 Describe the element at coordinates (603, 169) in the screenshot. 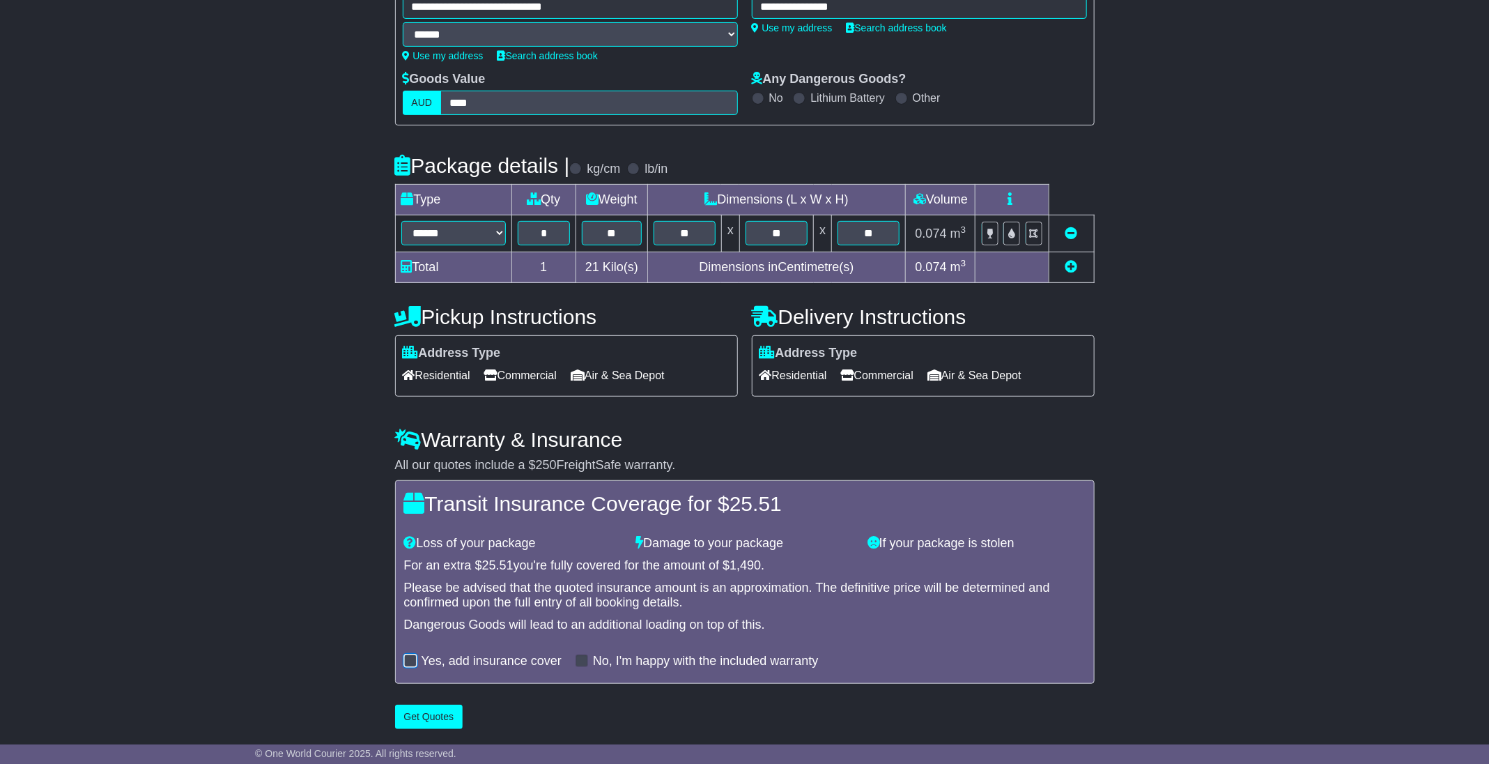

I see `label: kg/cm` at that location.